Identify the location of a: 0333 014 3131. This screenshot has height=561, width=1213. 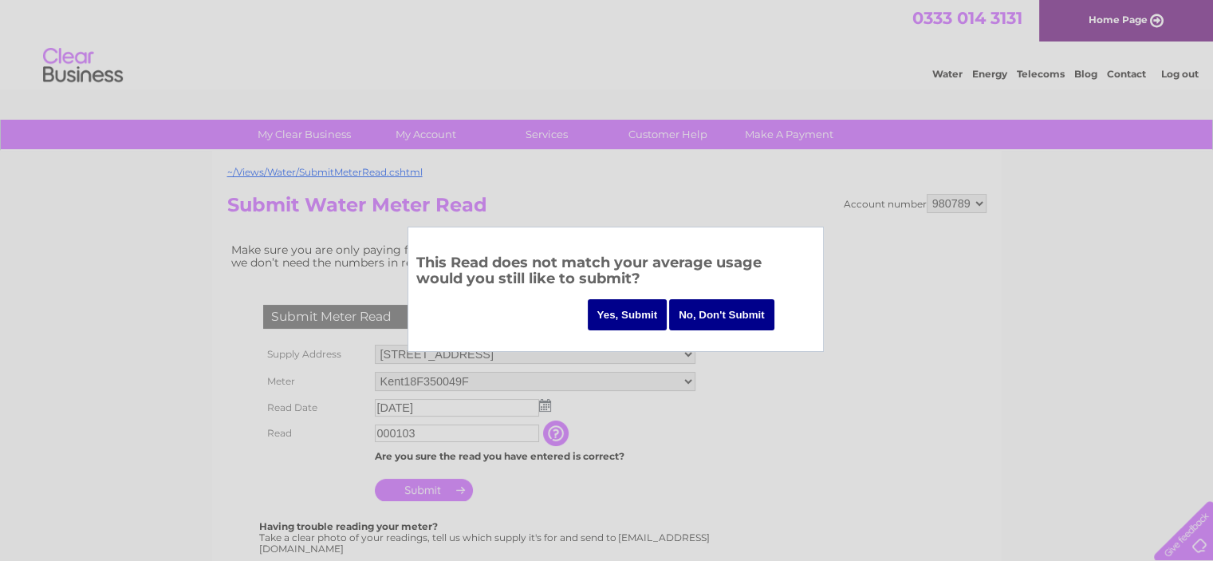
(967, 18).